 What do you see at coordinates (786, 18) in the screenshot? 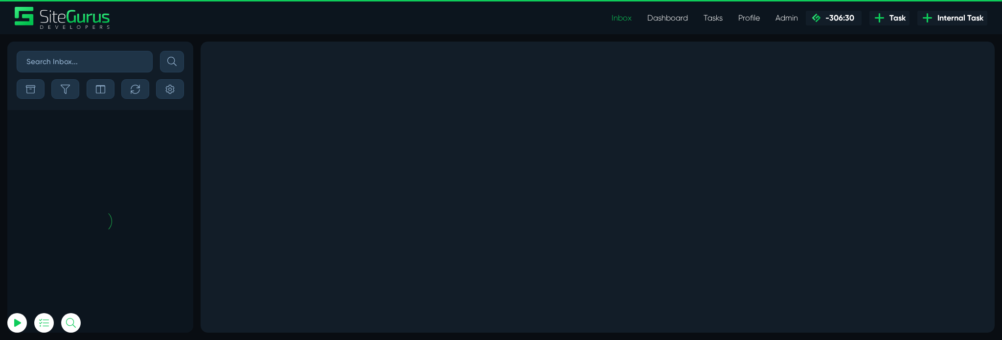
I see `a: Admin` at bounding box center [786, 18].